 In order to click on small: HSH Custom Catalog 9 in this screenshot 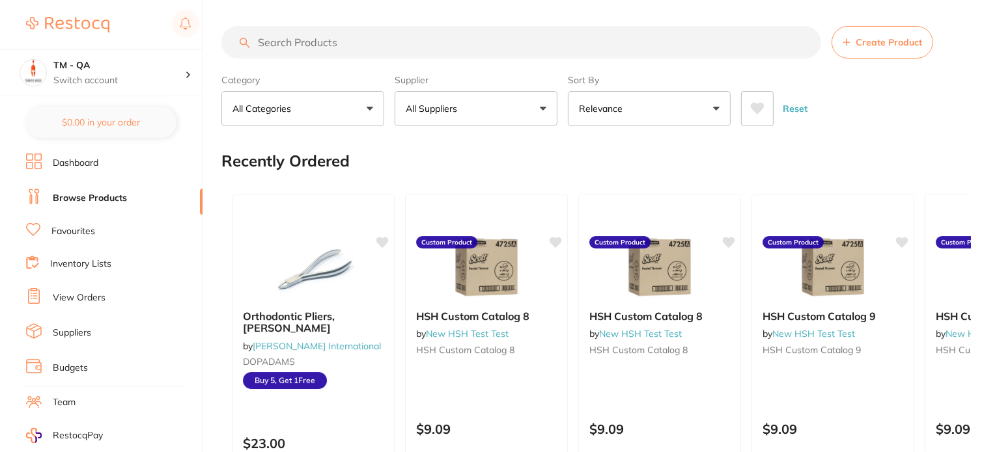, I will do `click(833, 350)`.